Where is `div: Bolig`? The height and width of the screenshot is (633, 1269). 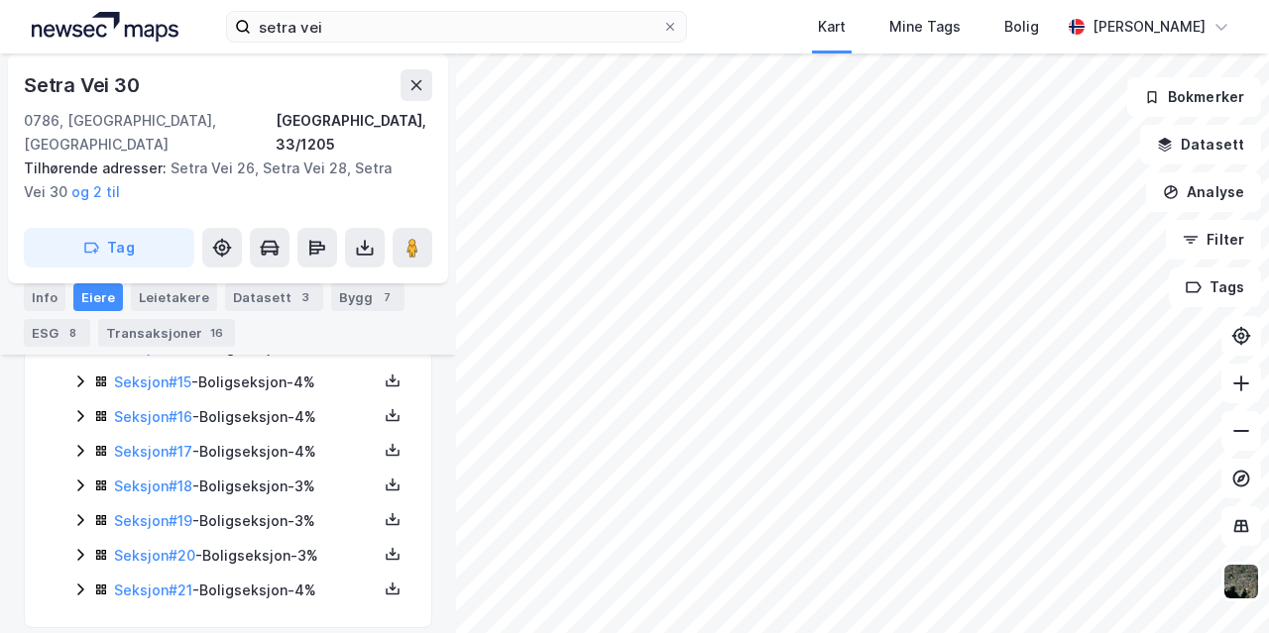
div: Bolig is located at coordinates (1021, 27).